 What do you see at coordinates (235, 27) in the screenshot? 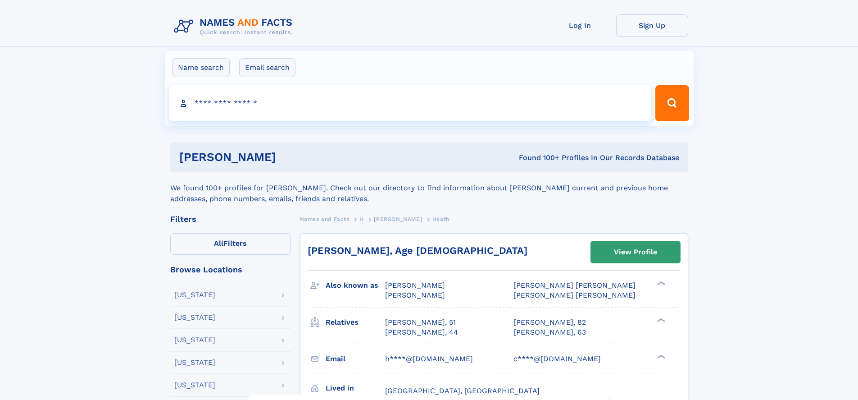
I see `img: Logo Names and Facts` at bounding box center [235, 27].